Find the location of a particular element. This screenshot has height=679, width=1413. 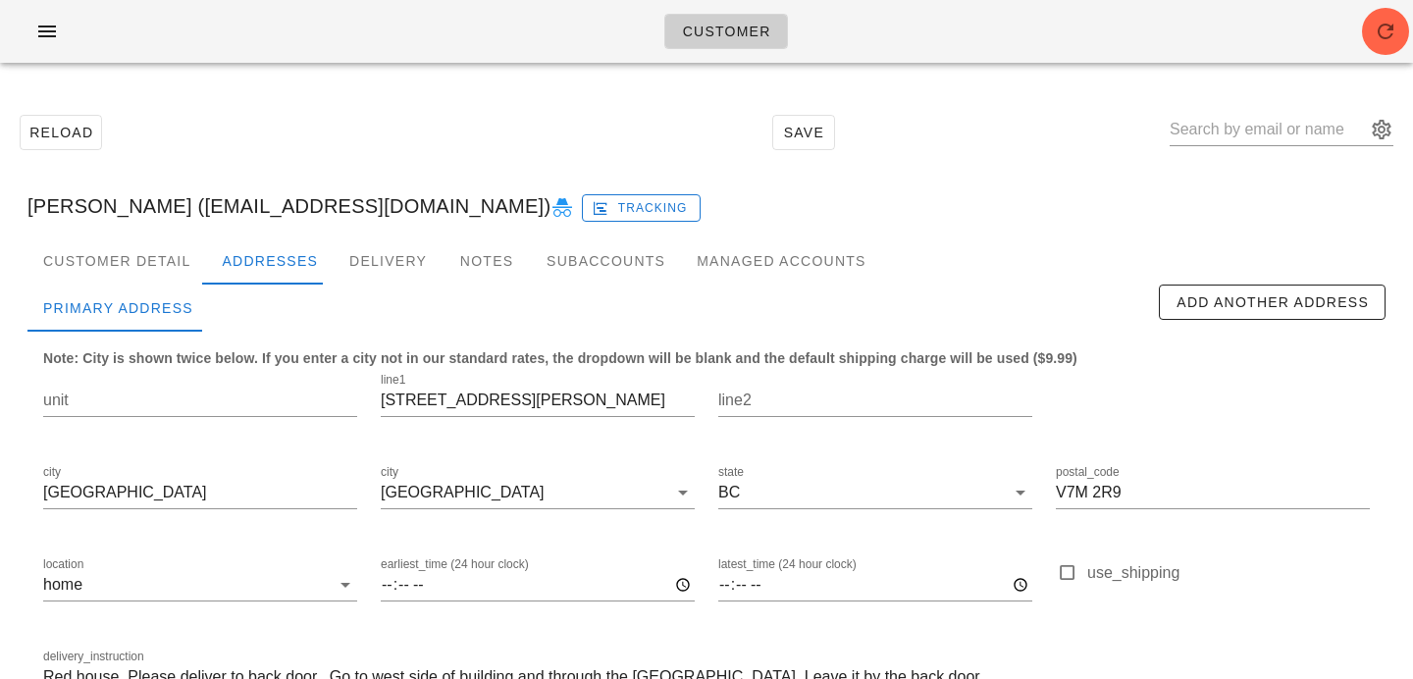

div: Managed Accounts is located at coordinates (781, 261).